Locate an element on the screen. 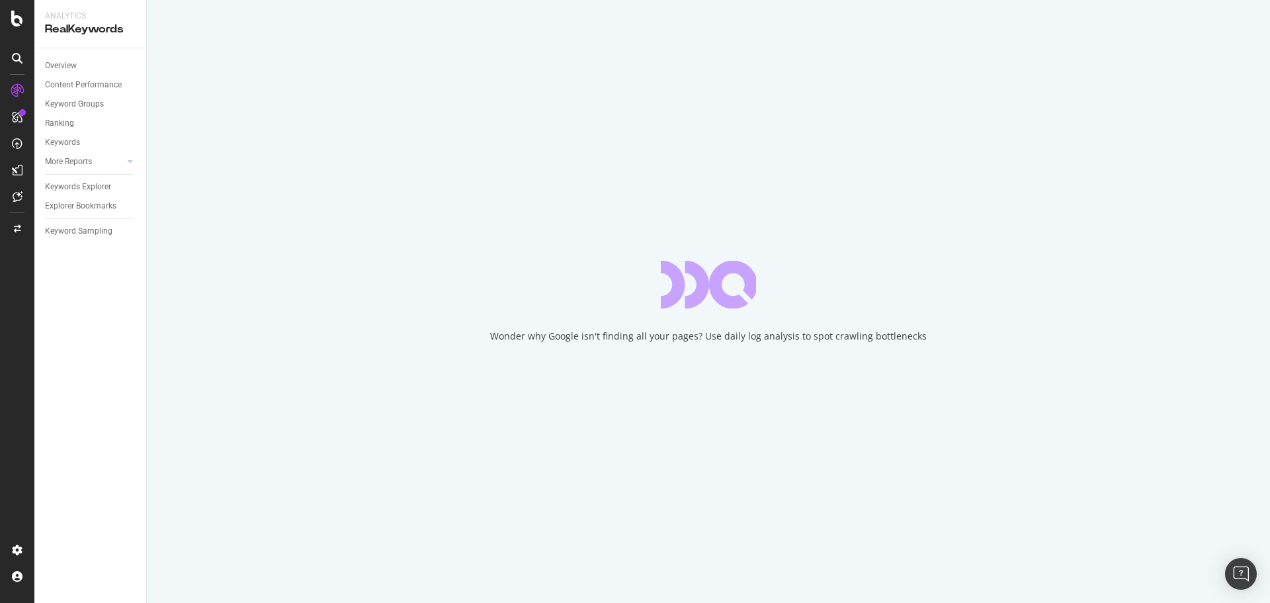  a: Explorer Bookmarks is located at coordinates (91, 206).